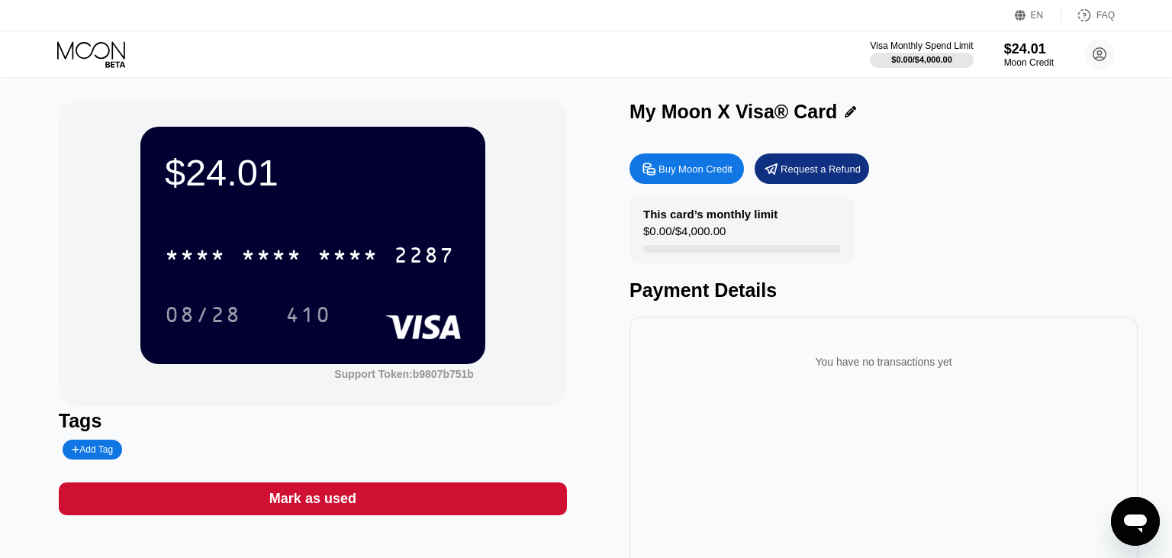  What do you see at coordinates (313, 420) in the screenshot?
I see `div: Tags` at bounding box center [313, 420].